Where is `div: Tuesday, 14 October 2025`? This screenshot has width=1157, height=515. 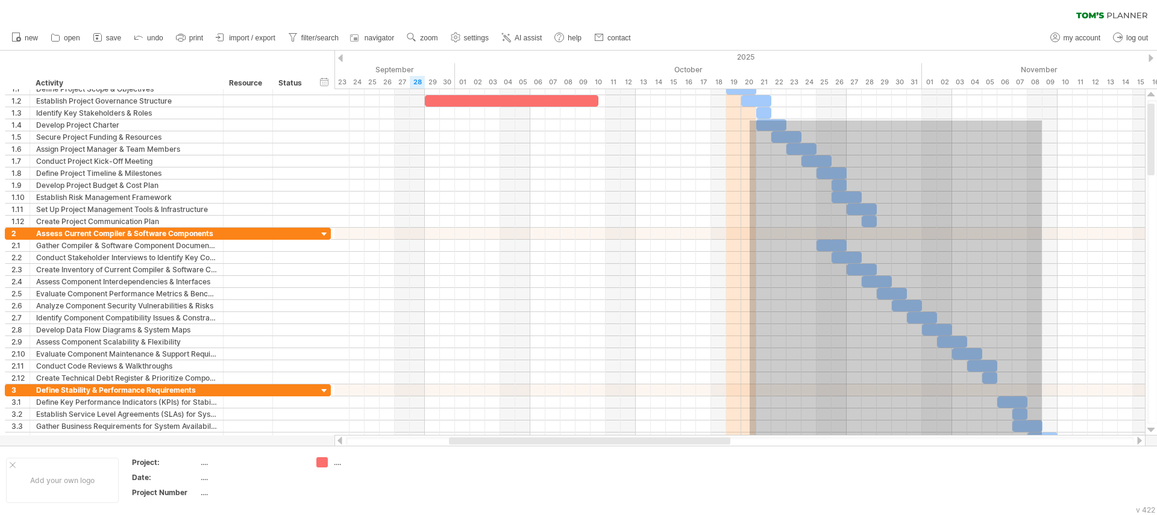
div: Tuesday, 14 October 2025 is located at coordinates (658, 82).